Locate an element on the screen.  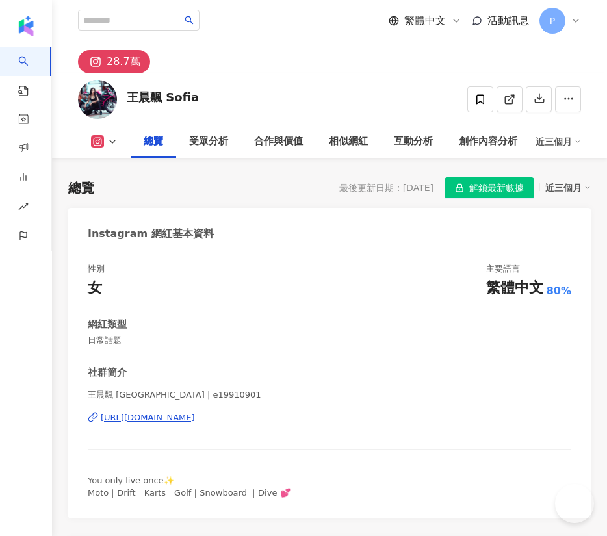
div: 繁體中文 is located at coordinates (514, 288).